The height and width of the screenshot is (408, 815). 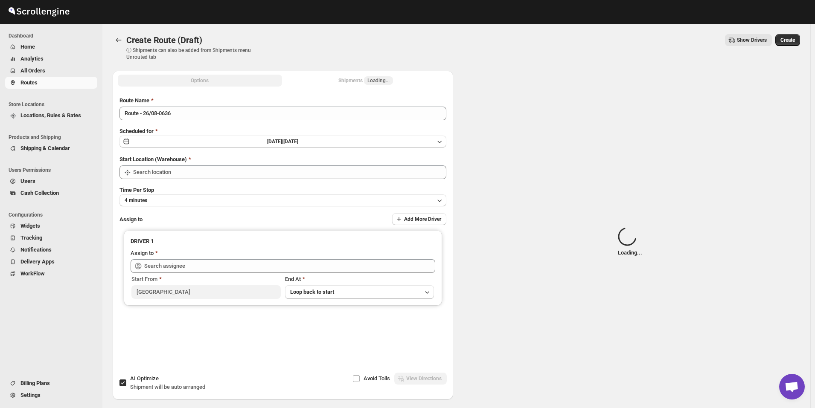 I want to click on button: Shipping & Calendar, so click(x=51, y=148).